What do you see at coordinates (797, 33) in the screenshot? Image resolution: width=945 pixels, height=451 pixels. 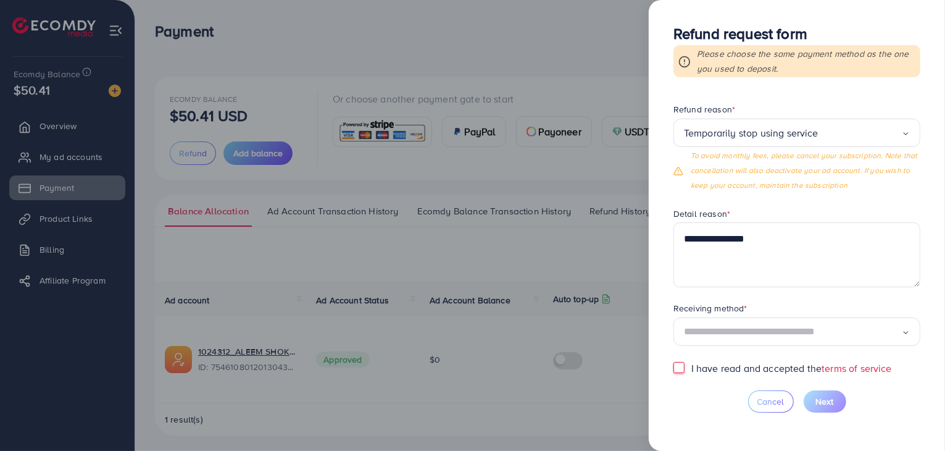 I see `h3: Refund request form` at bounding box center [797, 33].